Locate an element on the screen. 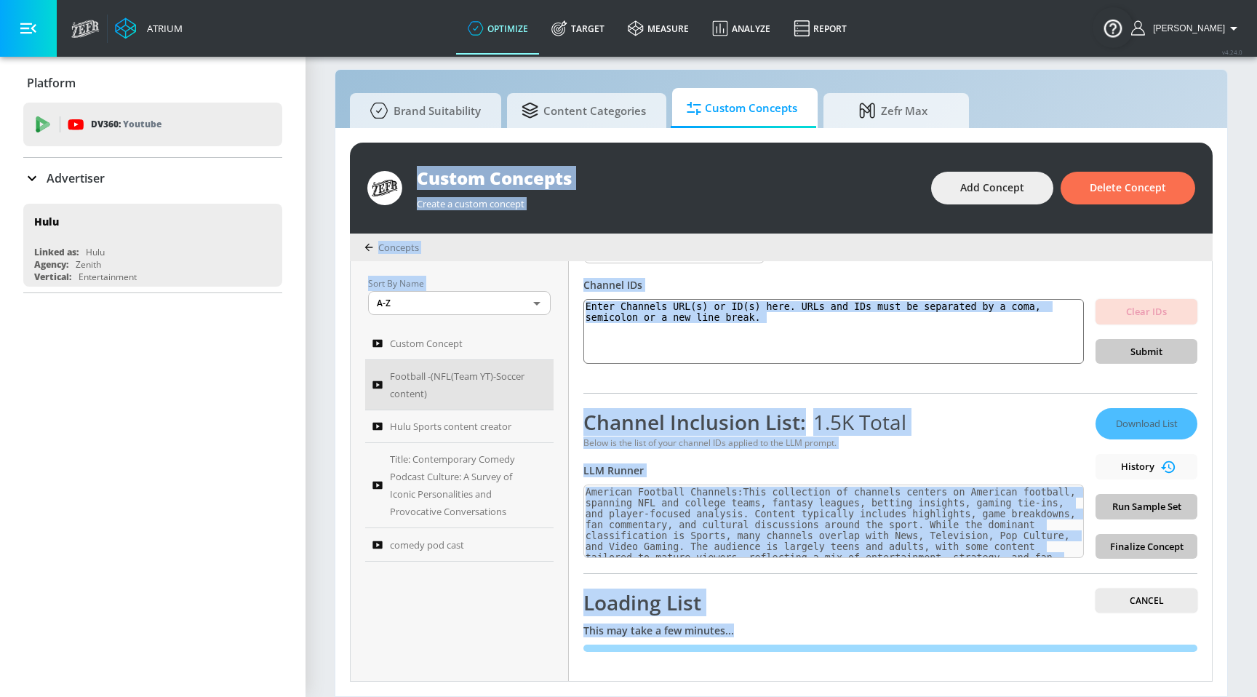 Image resolution: width=1257 pixels, height=697 pixels. span: Brand Suitability is located at coordinates (423, 111).